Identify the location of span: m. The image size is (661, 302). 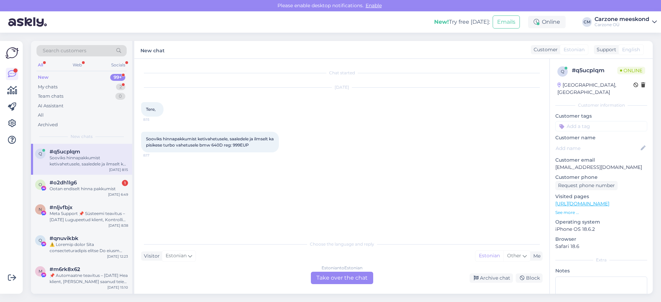
(40, 271).